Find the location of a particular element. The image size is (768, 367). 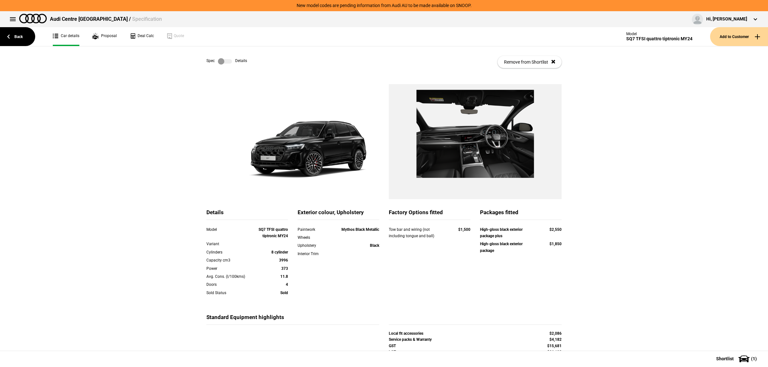

button: Add to Customer is located at coordinates (739, 36).